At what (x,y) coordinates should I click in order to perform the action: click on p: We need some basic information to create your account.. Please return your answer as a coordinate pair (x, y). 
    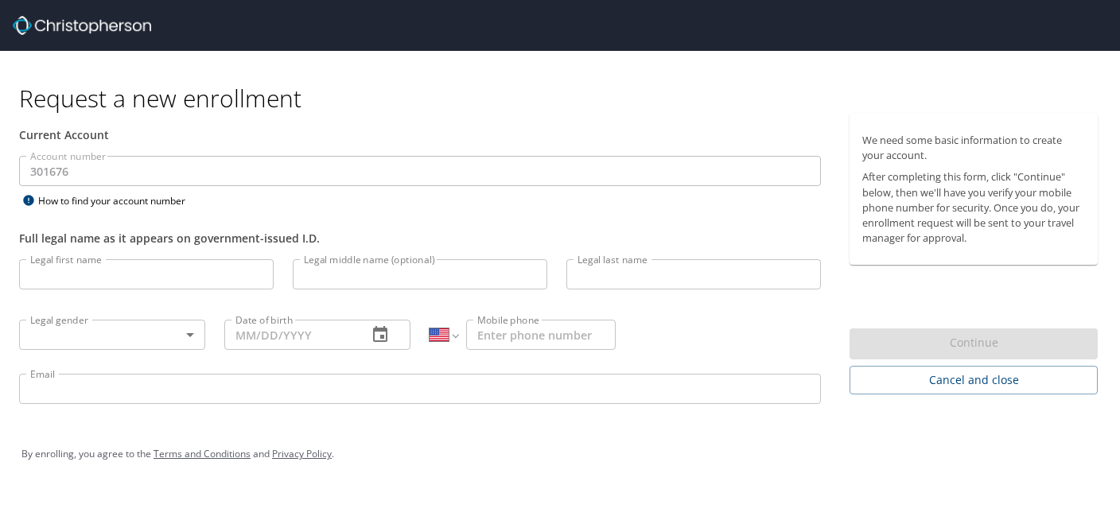
    Looking at the image, I should click on (973, 148).